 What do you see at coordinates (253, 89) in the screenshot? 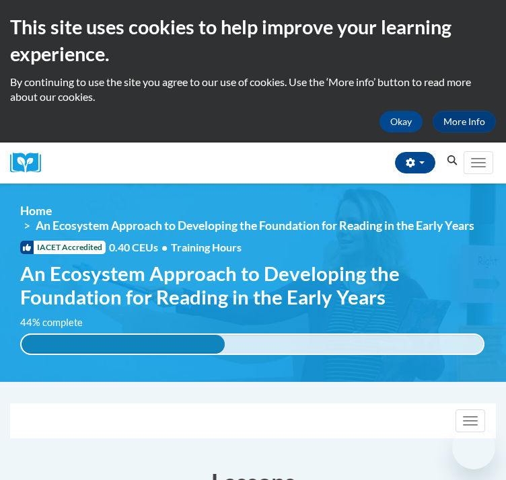
I see `p: By continuing to use the site you agree to our use of cookies. Use the ‘More info’ button to read...` at bounding box center [253, 89].